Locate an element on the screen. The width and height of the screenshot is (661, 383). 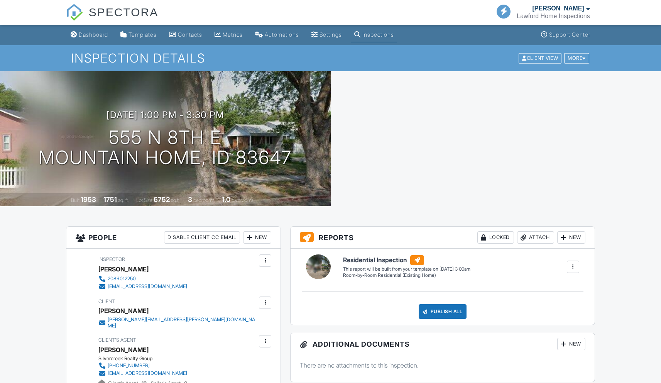
div: Client View is located at coordinates (540, 58).